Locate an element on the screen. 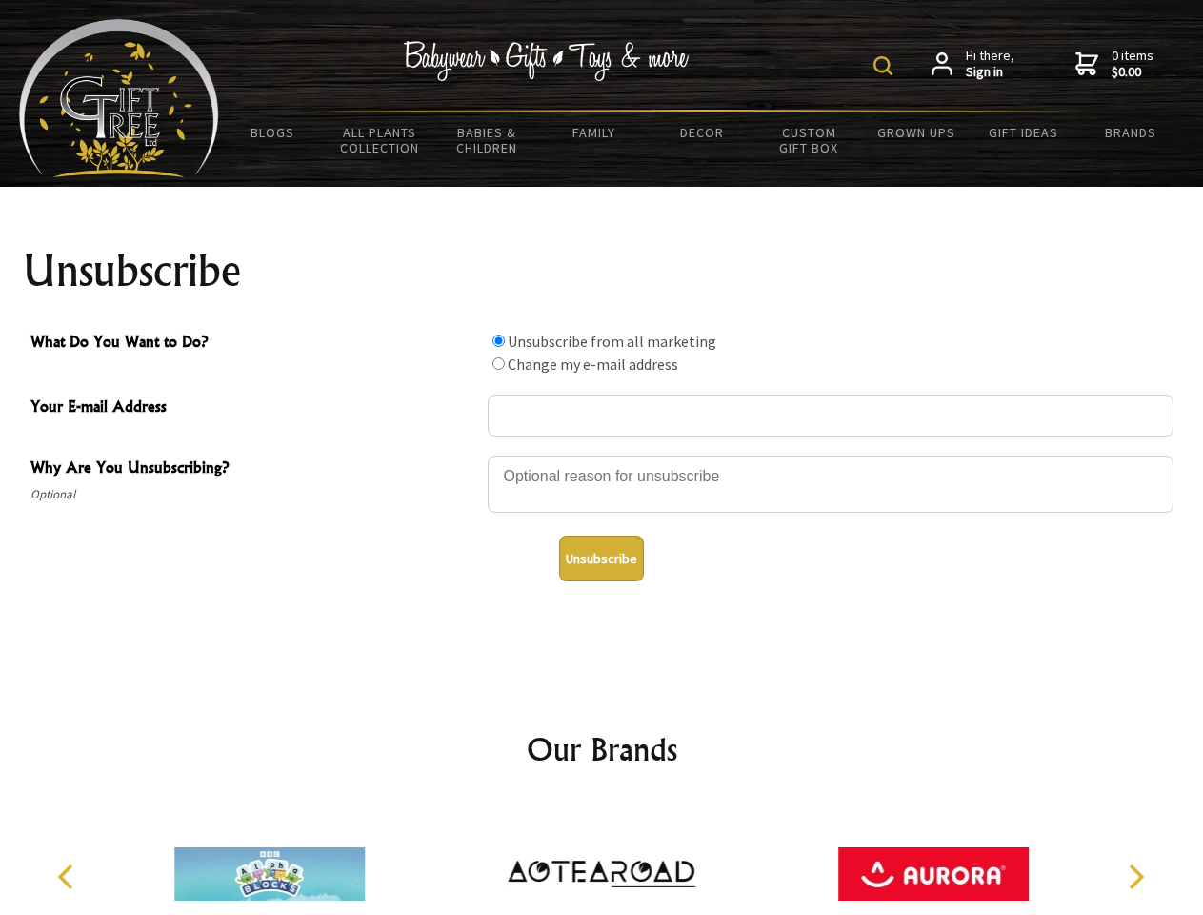 This screenshot has height=915, width=1203. a: All Plants Collection is located at coordinates (380, 140).